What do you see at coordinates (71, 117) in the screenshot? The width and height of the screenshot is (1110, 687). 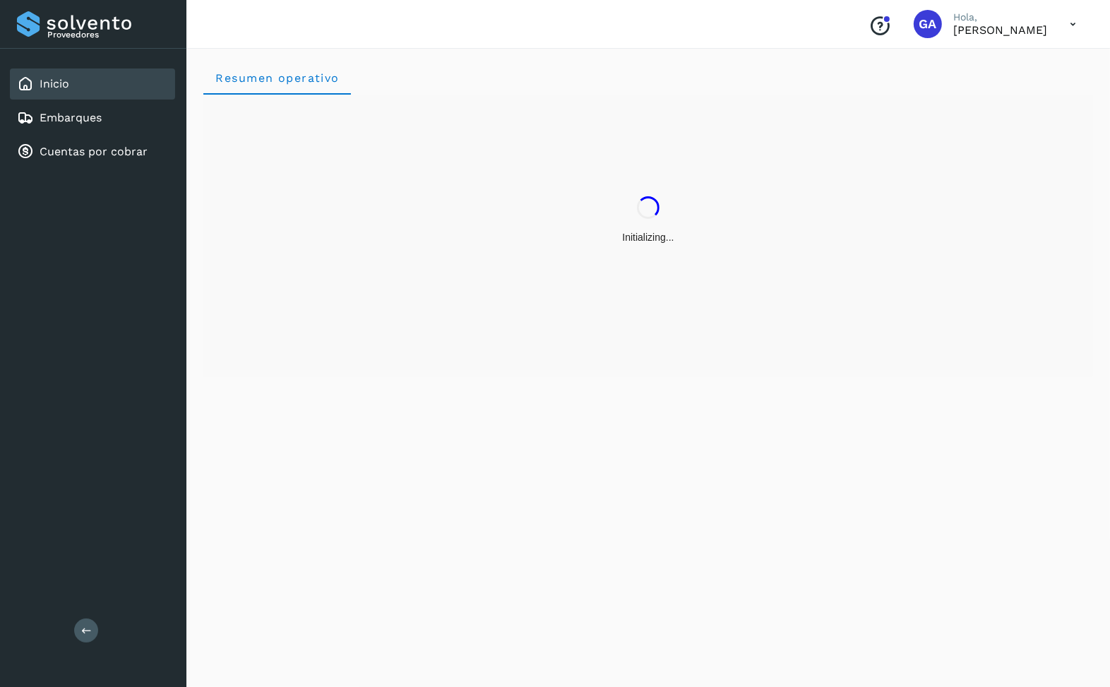 I see `a: Embarques` at bounding box center [71, 117].